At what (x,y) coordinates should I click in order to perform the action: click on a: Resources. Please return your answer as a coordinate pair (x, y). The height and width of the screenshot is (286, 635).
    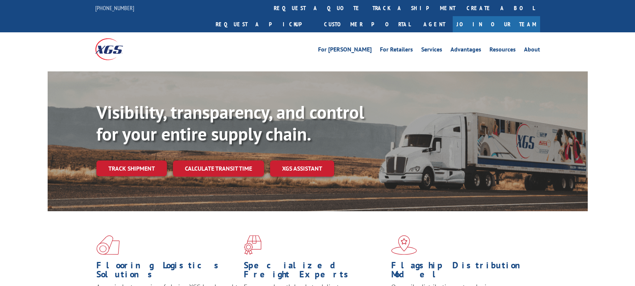
    Looking at the image, I should click on (503, 51).